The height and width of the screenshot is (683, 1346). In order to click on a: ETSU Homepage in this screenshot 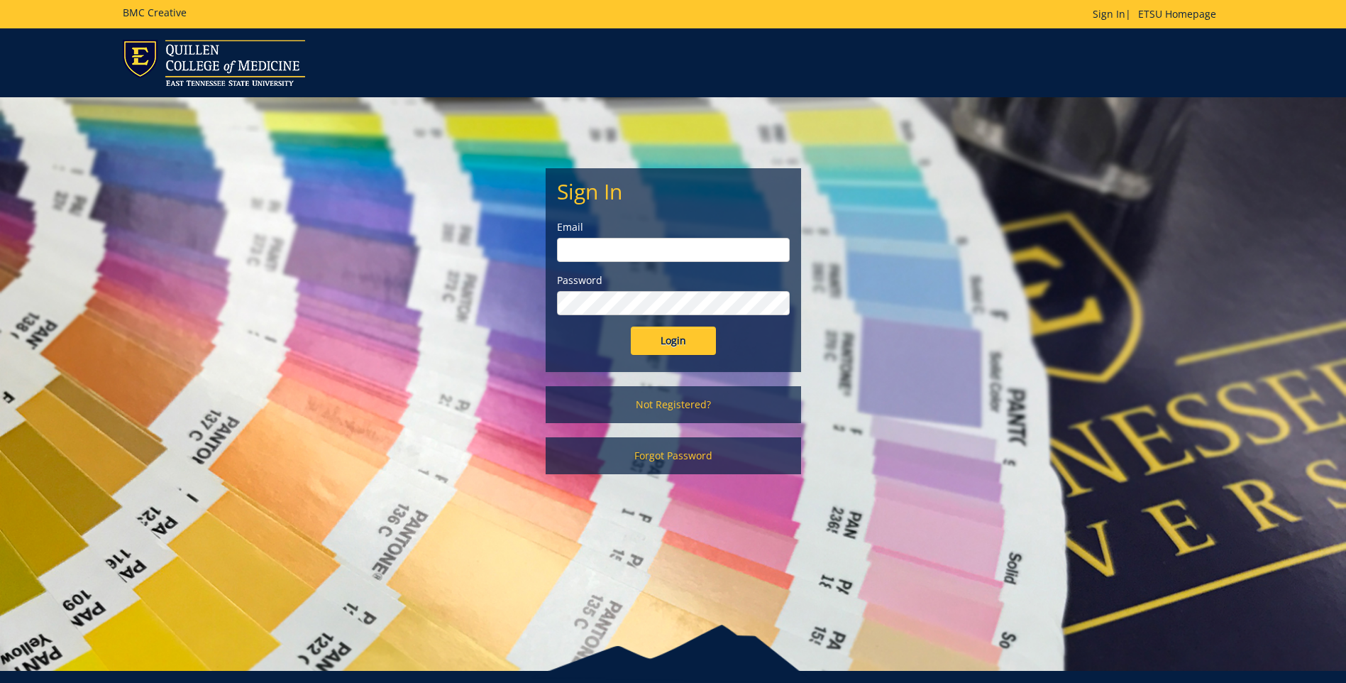, I will do `click(1177, 13)`.